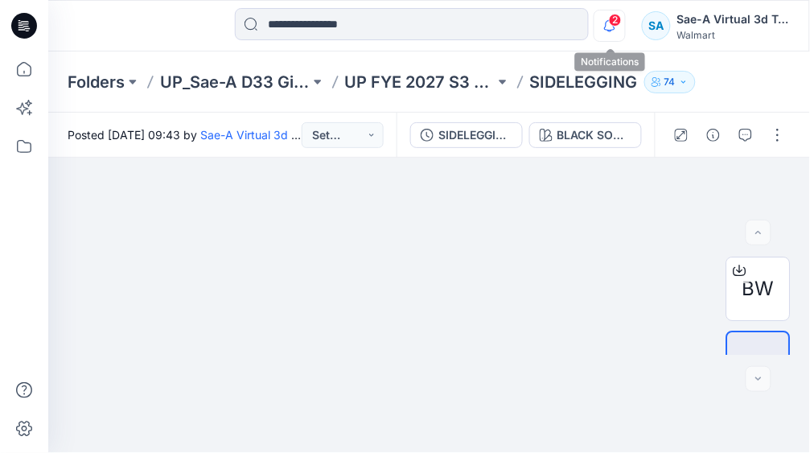 This screenshot has width=810, height=453. I want to click on div: SA, so click(656, 26).